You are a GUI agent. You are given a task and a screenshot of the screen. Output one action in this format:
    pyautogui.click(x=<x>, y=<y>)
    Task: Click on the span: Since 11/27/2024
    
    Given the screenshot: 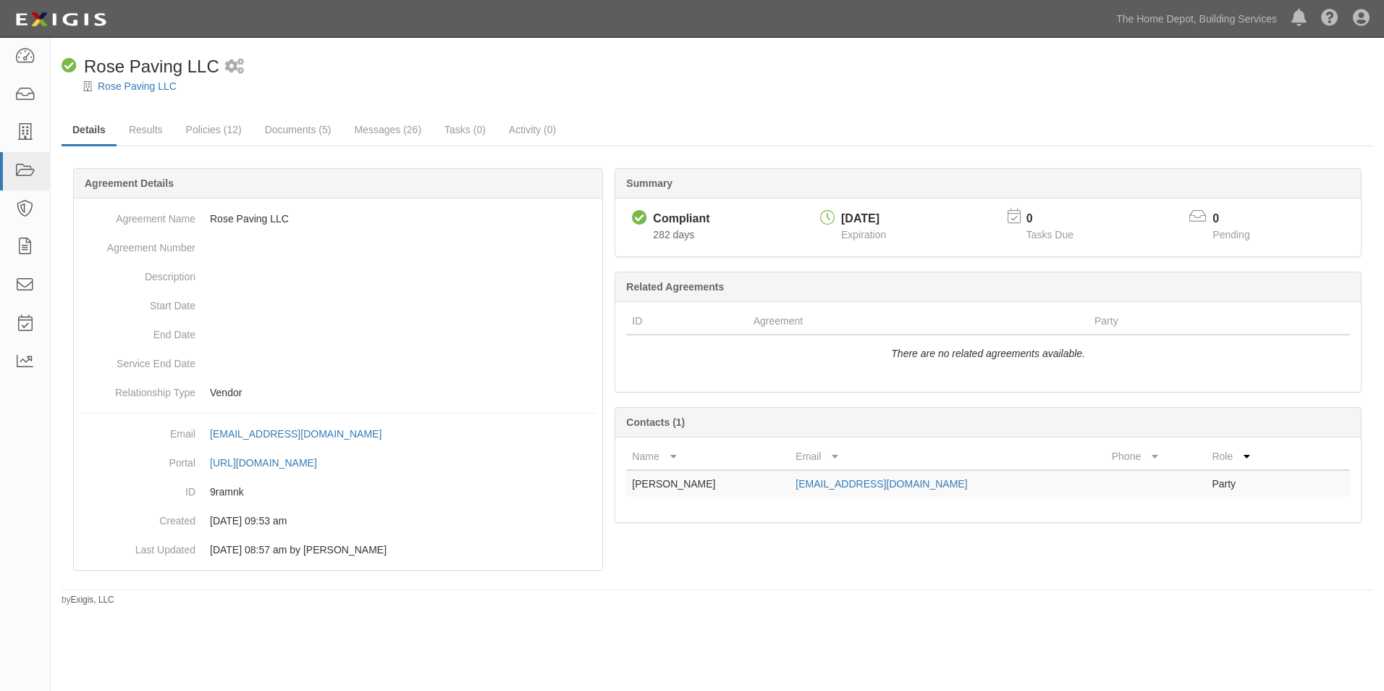 What is the action you would take?
    pyautogui.click(x=673, y=235)
    